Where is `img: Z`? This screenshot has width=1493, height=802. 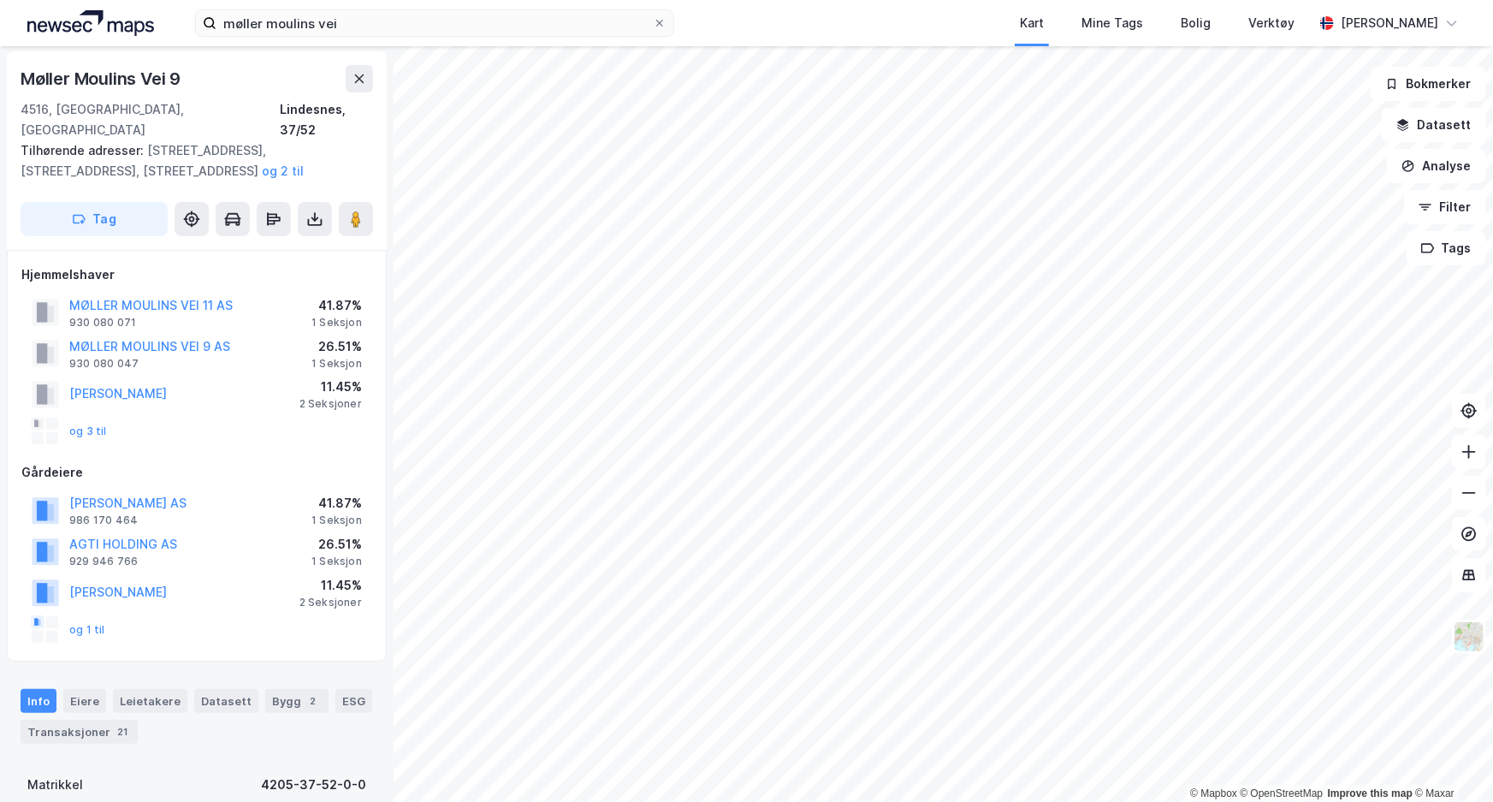 img: Z is located at coordinates (1469, 636).